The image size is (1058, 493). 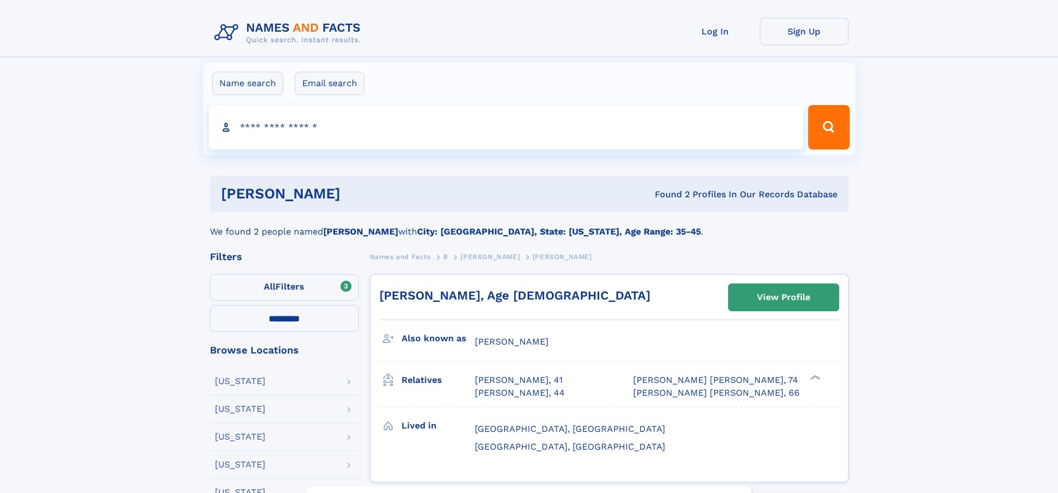 What do you see at coordinates (446, 256) in the screenshot?
I see `a: B` at bounding box center [446, 256].